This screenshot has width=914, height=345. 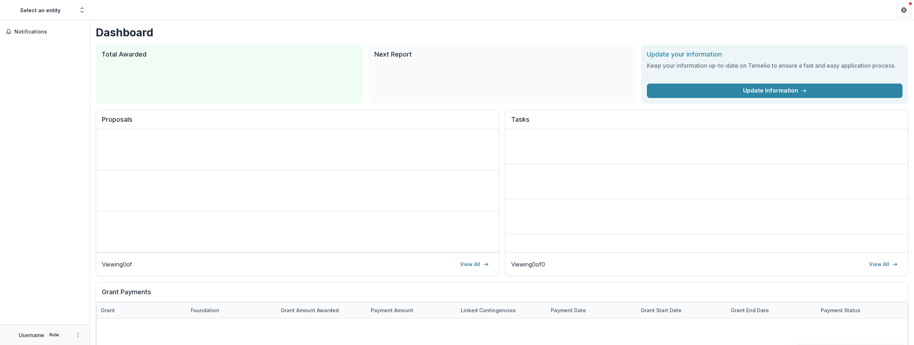 I want to click on button: Notifications, so click(x=45, y=32).